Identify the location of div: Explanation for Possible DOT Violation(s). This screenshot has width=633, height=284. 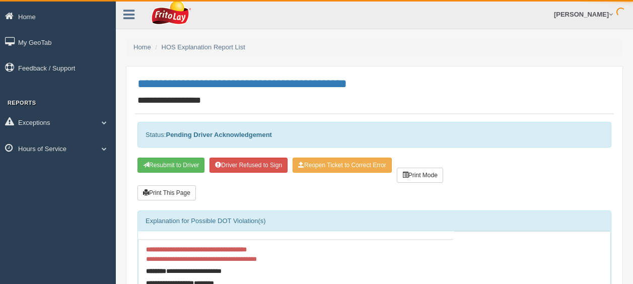
(374, 221).